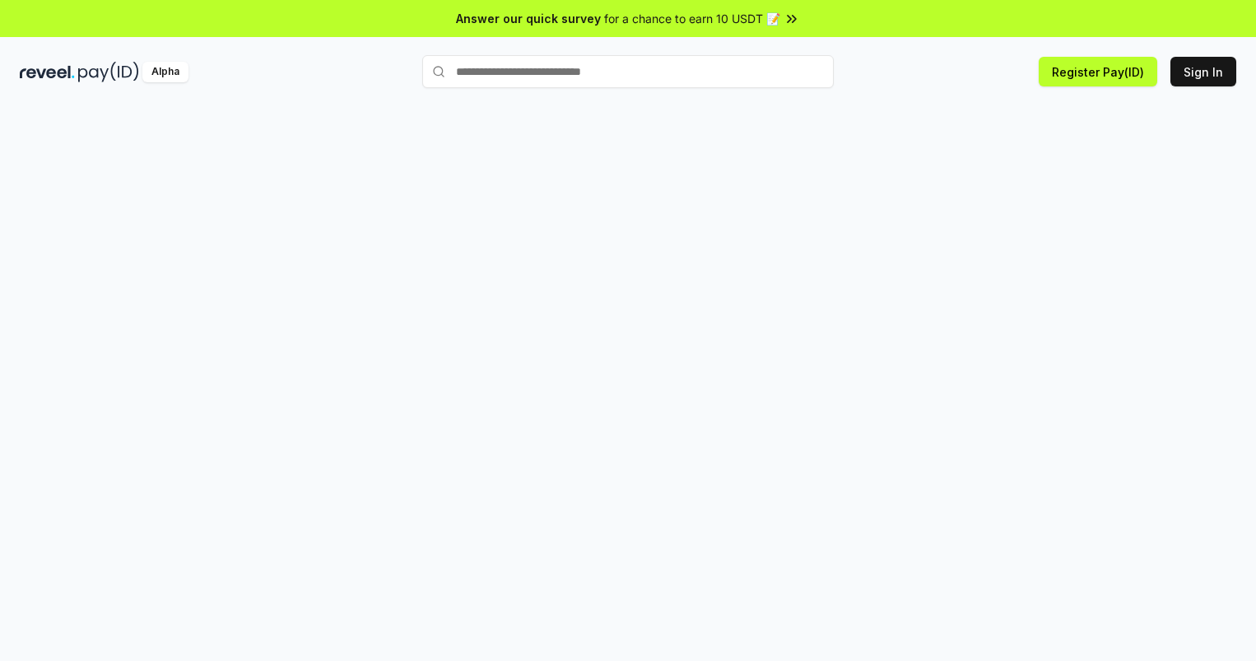  What do you see at coordinates (109, 72) in the screenshot?
I see `img: pay_id` at bounding box center [109, 72].